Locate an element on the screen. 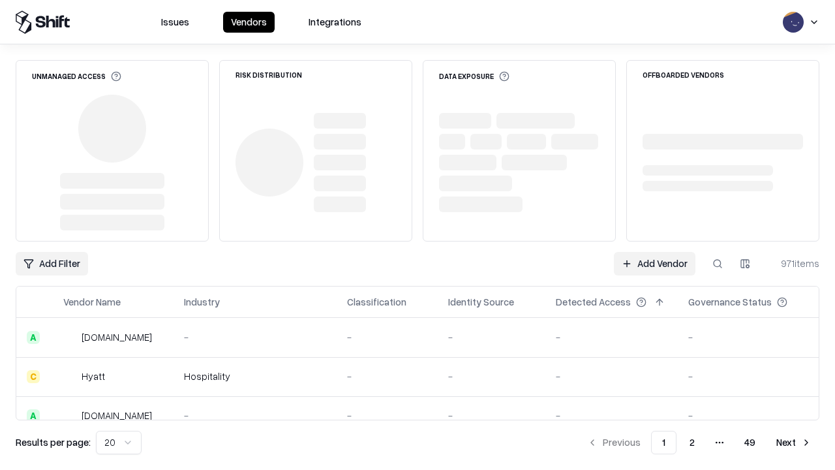 This screenshot has height=470, width=835. button: Vendors is located at coordinates (249, 22).